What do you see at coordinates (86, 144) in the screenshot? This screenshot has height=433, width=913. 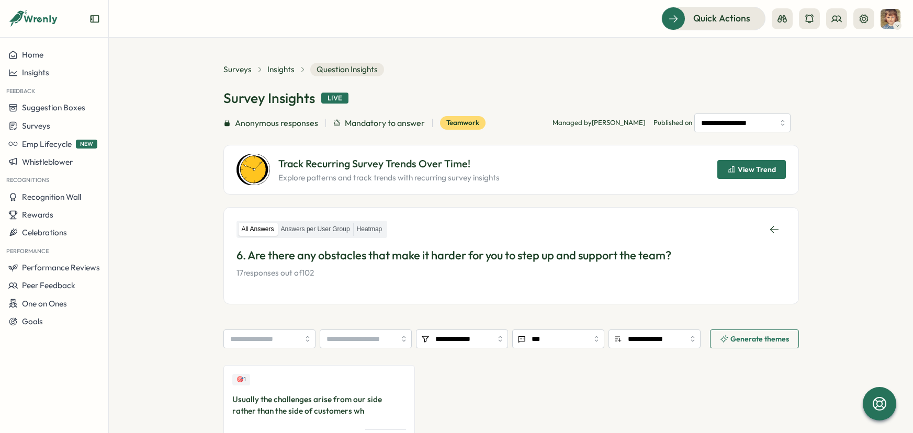 I see `span: NEW` at bounding box center [86, 144].